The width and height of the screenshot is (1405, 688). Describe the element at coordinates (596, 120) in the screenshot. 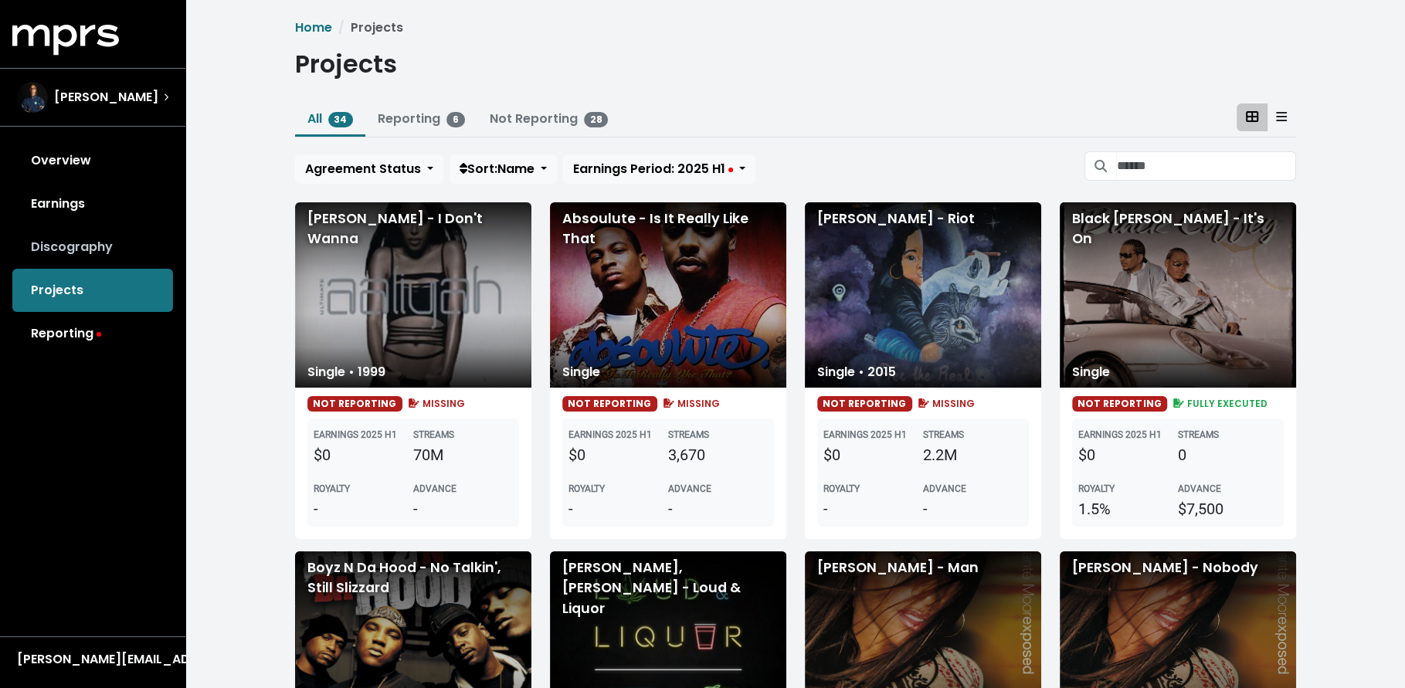

I see `span: 28` at that location.